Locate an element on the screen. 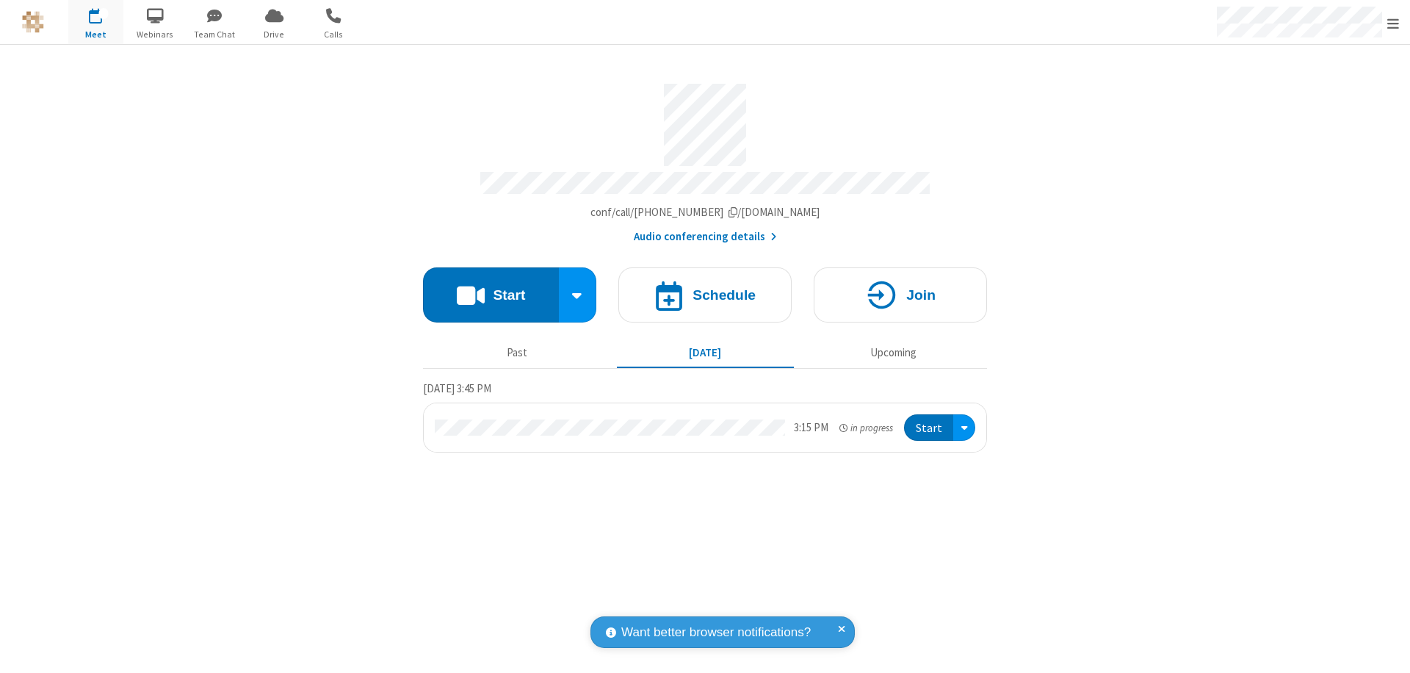 This screenshot has width=1410, height=673. em: in progress is located at coordinates (866, 428).